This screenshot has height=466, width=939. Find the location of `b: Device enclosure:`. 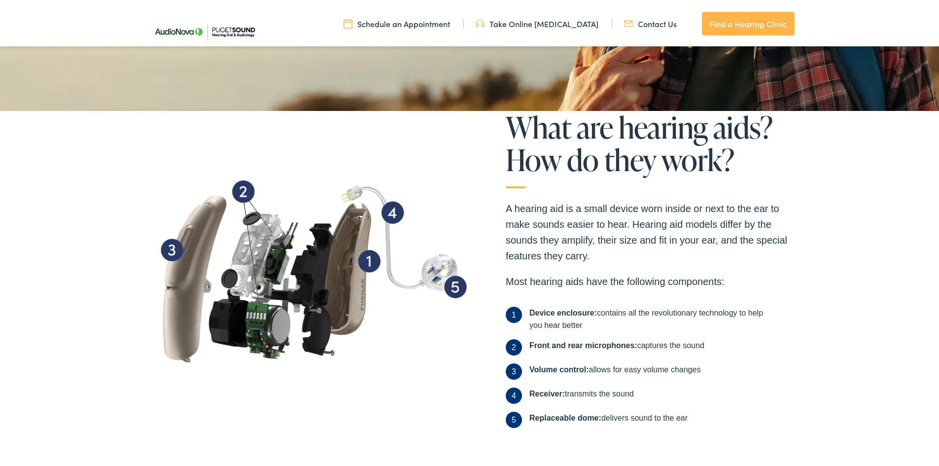

b: Device enclosure: is located at coordinates (563, 310).